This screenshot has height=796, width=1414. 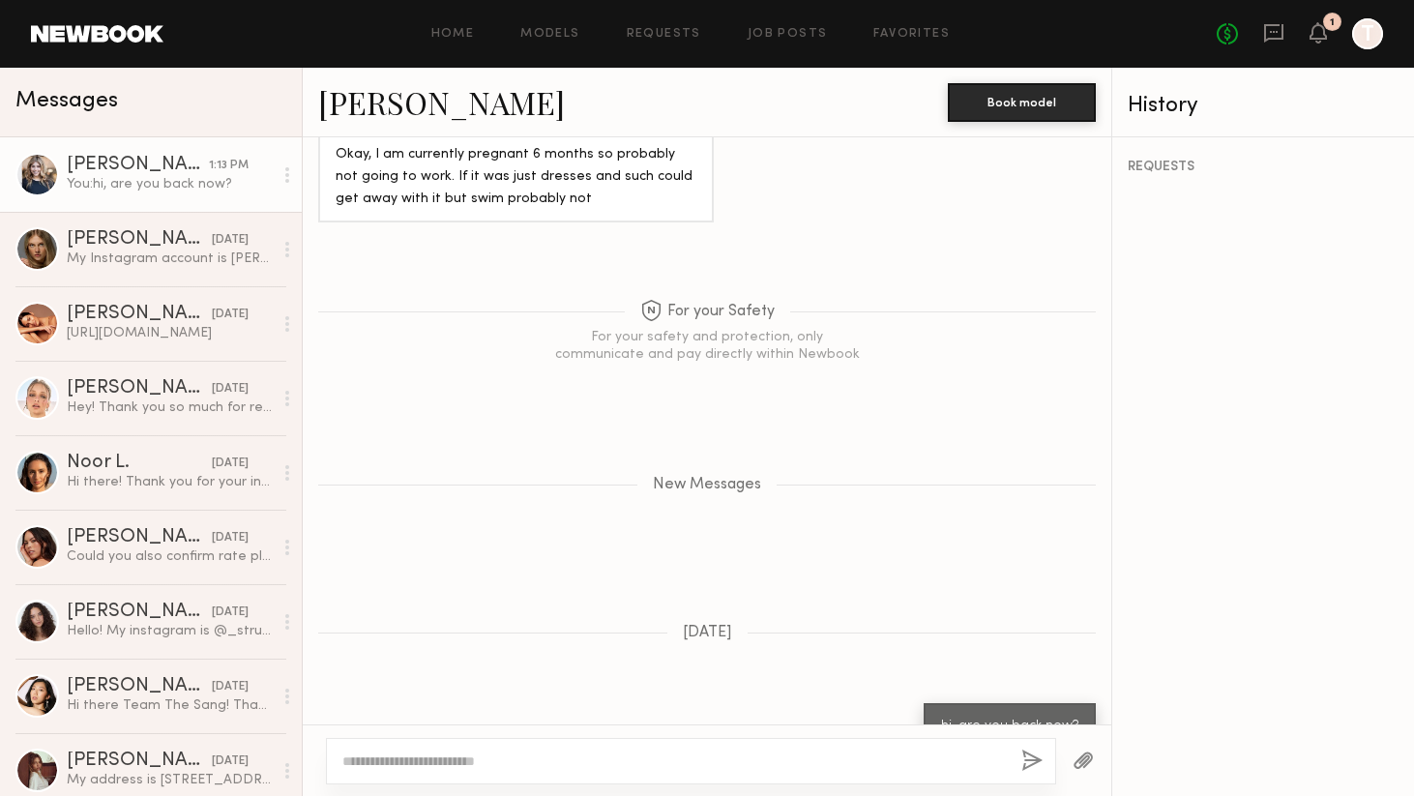 What do you see at coordinates (169, 631) in the screenshot?
I see `div: Hello! My instagram is @_struckbylightning_` at bounding box center [169, 631].